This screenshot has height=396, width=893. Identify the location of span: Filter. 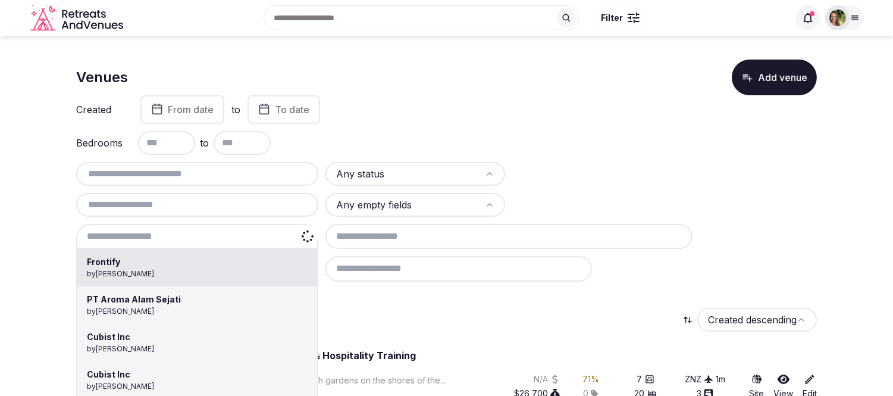
(611, 18).